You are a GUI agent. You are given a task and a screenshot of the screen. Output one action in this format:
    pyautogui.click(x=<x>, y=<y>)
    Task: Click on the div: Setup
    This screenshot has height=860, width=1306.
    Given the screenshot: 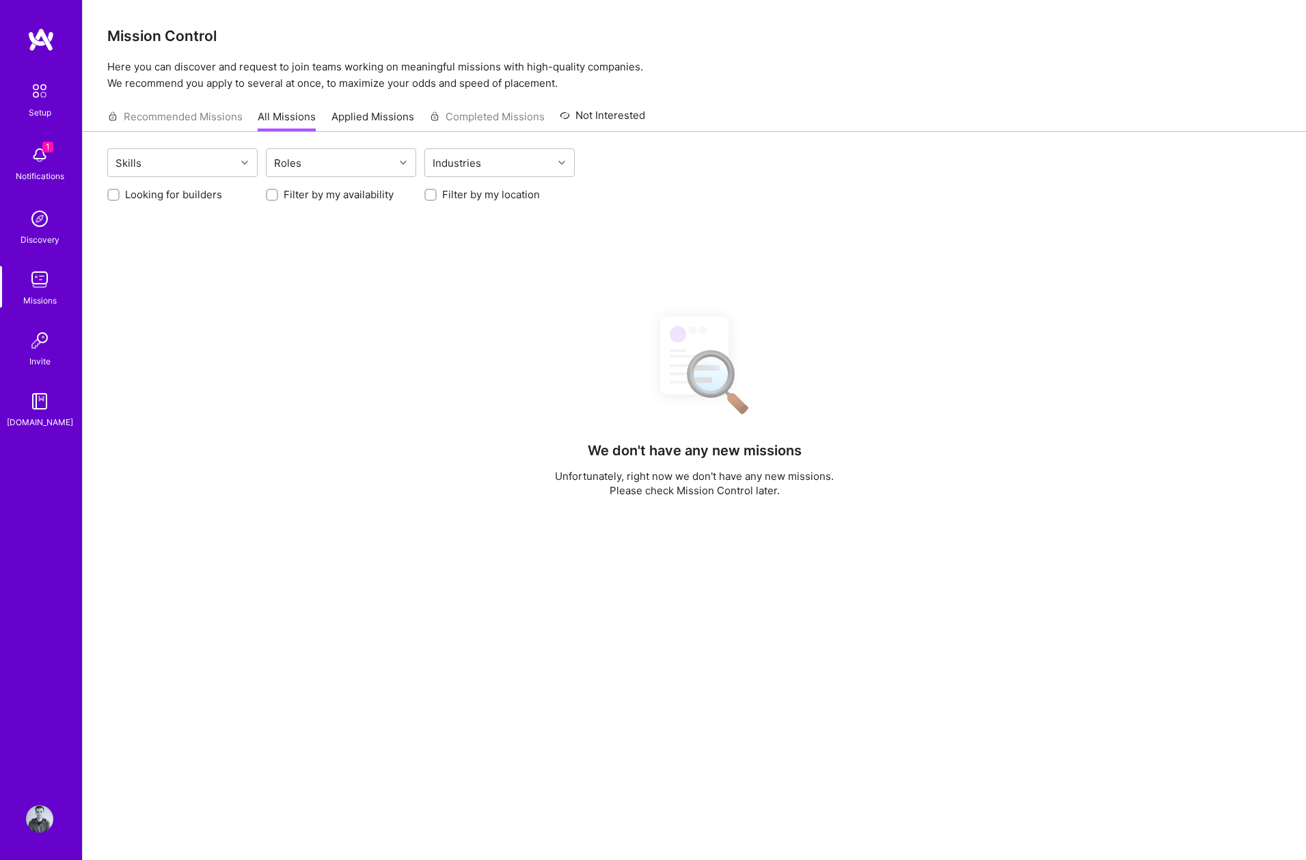 What is the action you would take?
    pyautogui.click(x=40, y=112)
    